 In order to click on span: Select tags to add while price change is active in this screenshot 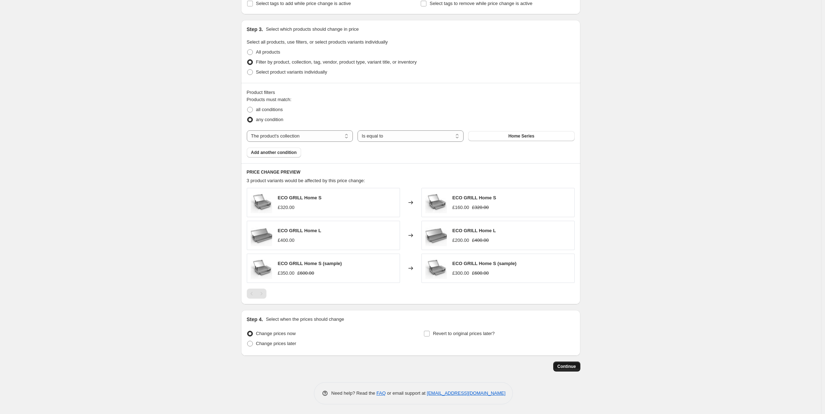, I will do `click(303, 3)`.